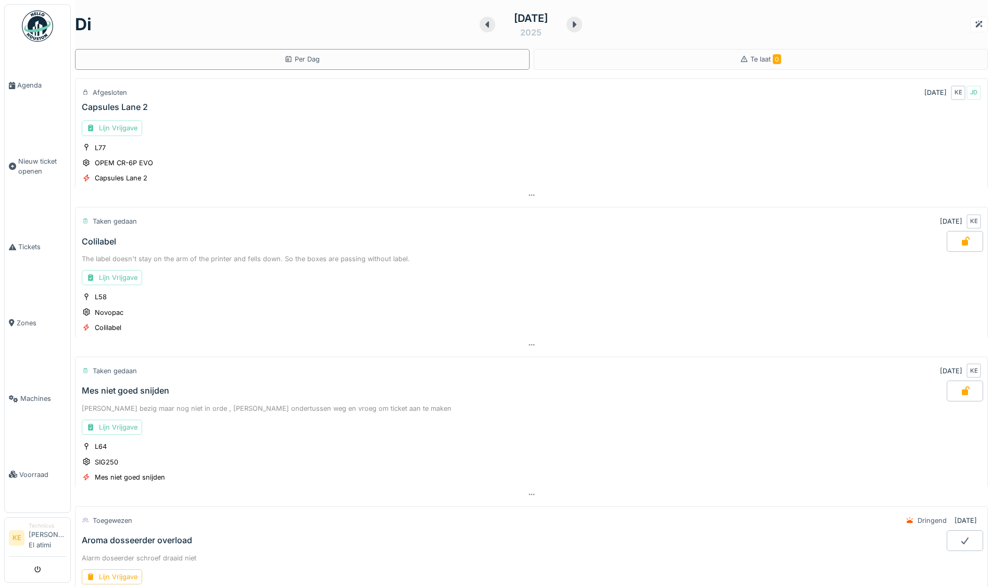 The image size is (992, 587). I want to click on div: OPEM CR-6P EVO, so click(124, 163).